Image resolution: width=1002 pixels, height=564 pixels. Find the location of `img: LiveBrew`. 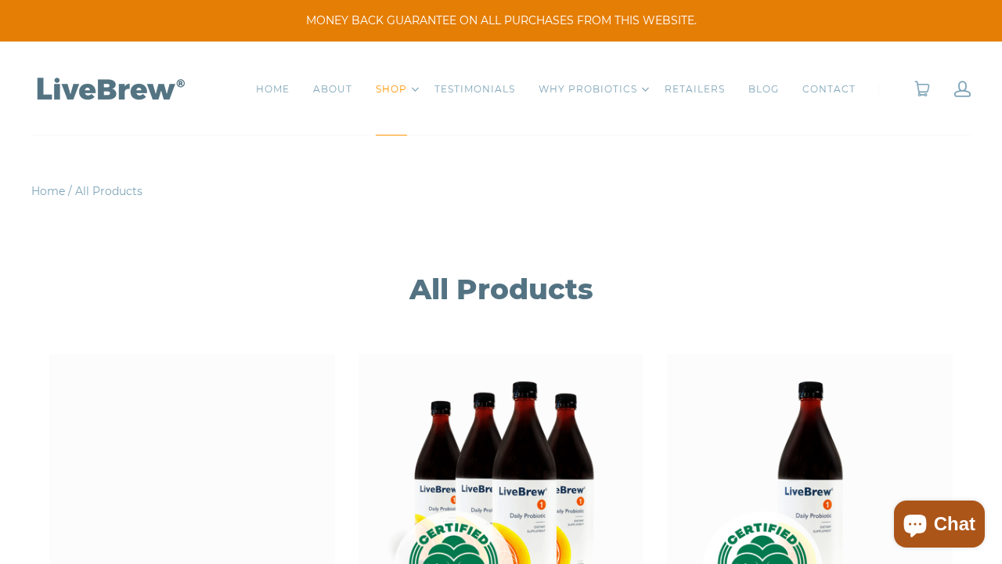

img: LiveBrew is located at coordinates (110, 88).